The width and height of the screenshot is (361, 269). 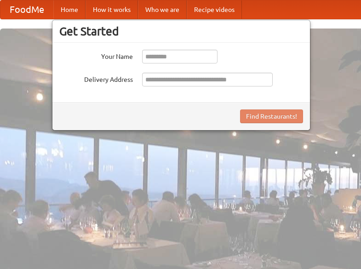 I want to click on a: FoodMe, so click(x=27, y=10).